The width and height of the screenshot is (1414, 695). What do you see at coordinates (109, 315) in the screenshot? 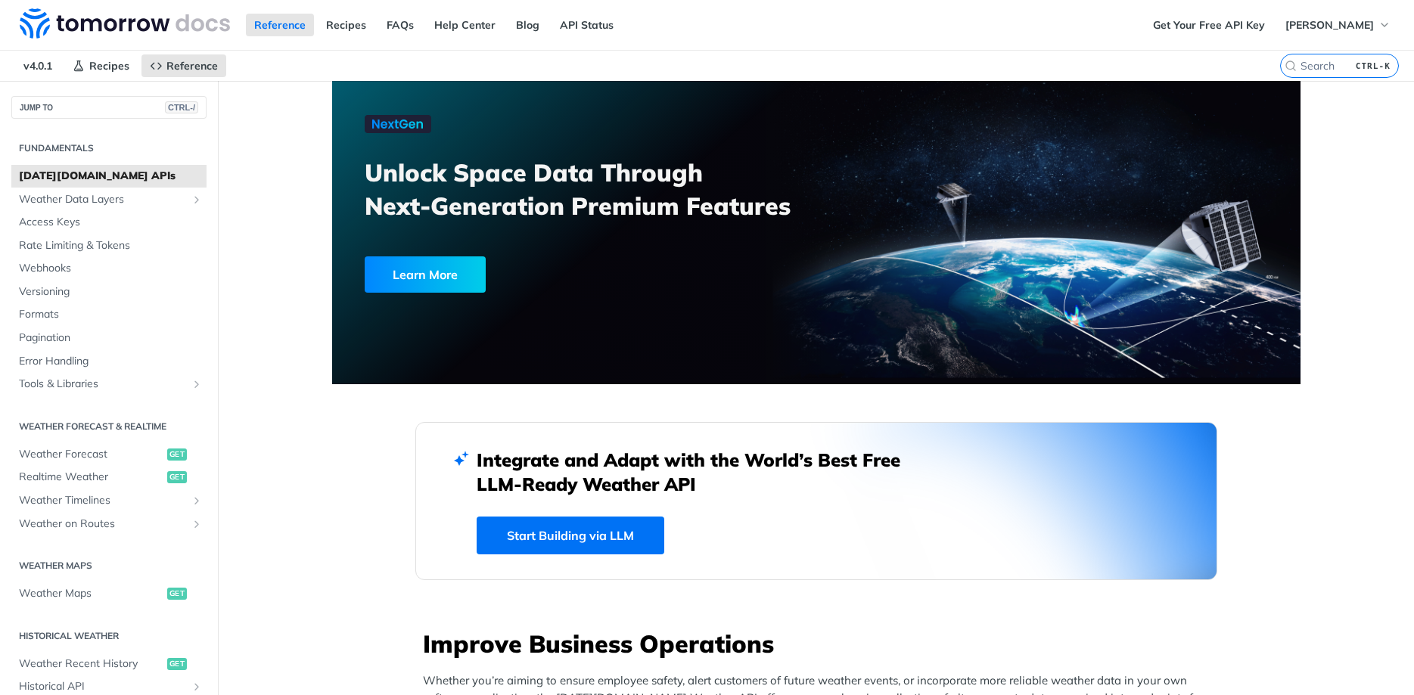
I see `a: Formats` at bounding box center [109, 315].